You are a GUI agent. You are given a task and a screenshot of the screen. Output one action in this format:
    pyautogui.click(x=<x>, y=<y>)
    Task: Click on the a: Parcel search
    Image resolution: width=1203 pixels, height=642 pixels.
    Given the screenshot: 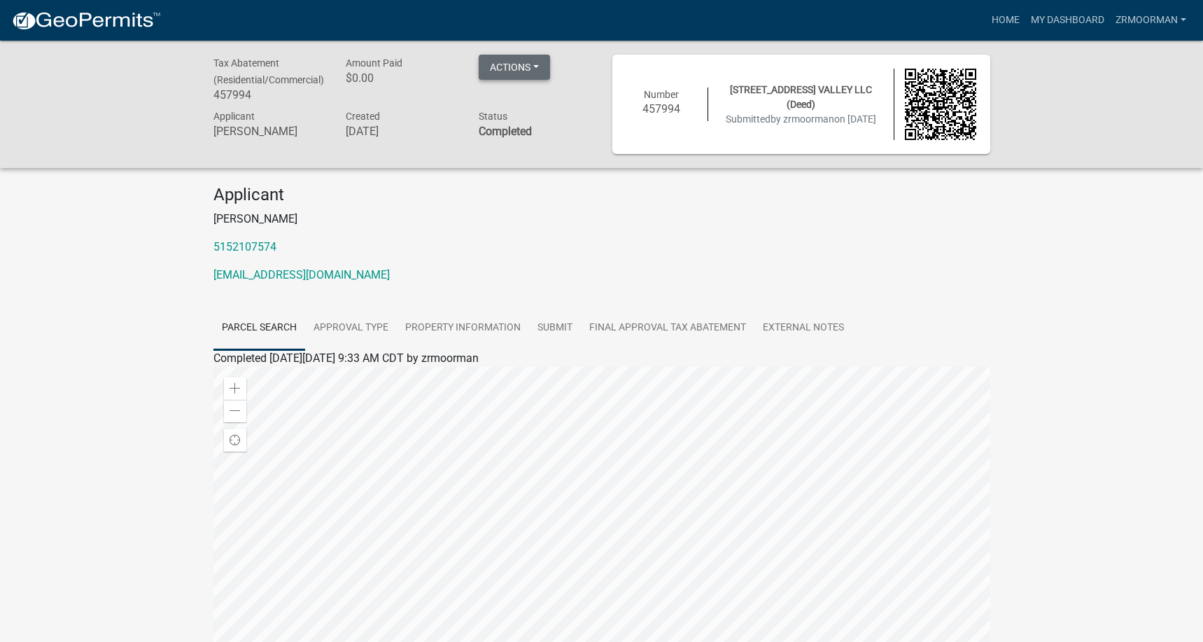 What is the action you would take?
    pyautogui.click(x=259, y=328)
    